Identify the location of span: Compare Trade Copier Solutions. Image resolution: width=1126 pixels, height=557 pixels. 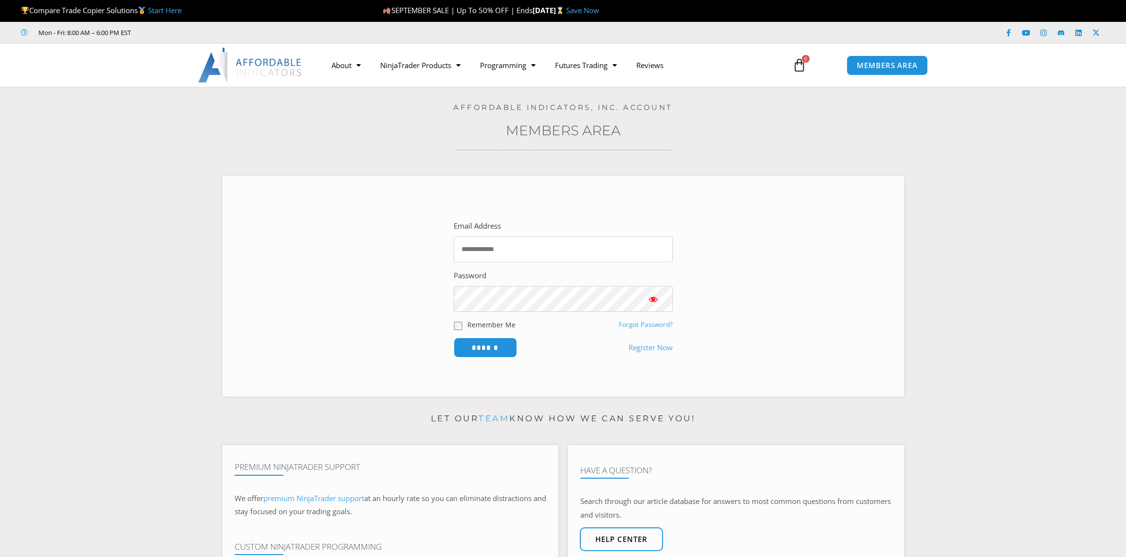
(101, 10).